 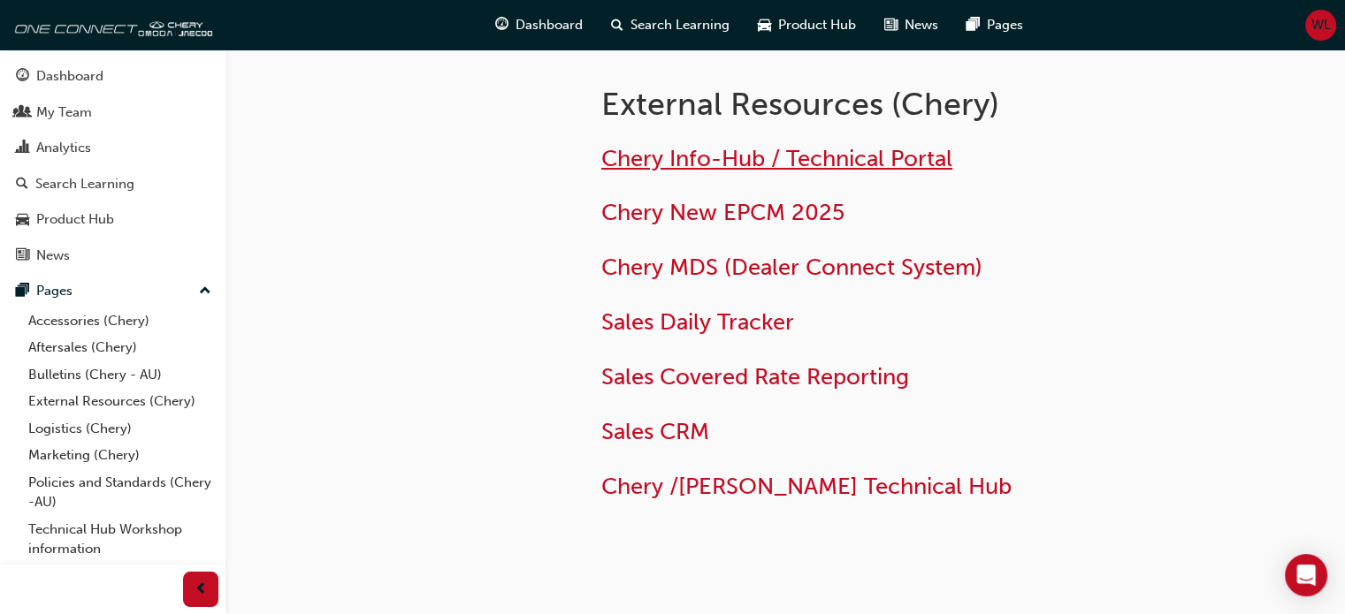 I want to click on div: Pages, so click(x=54, y=291).